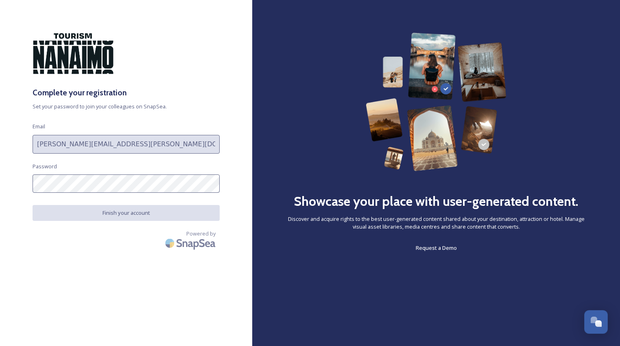  What do you see at coordinates (126, 92) in the screenshot?
I see `h3: Complete your registration` at bounding box center [126, 92].